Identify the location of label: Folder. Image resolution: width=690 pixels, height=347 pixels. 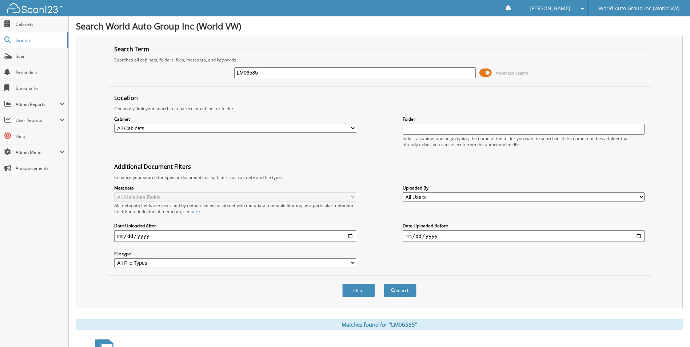
(523, 119).